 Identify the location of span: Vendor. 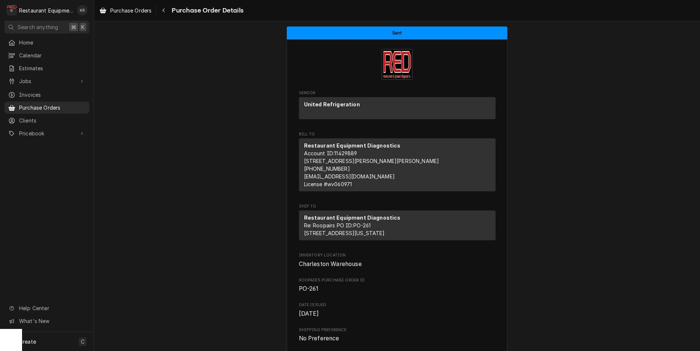
(397, 93).